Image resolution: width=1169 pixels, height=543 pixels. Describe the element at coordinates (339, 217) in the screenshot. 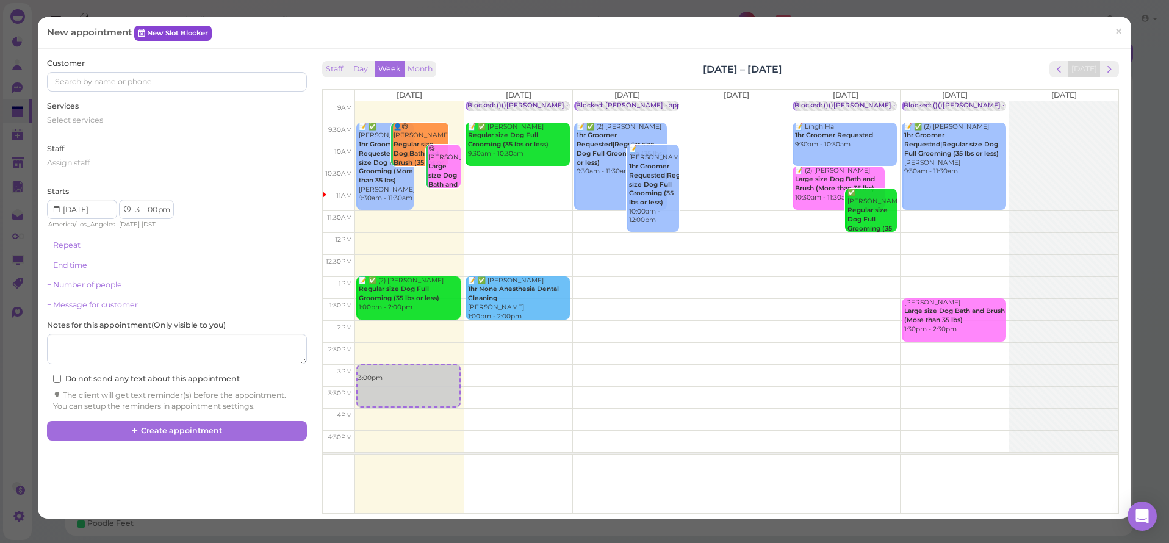

I see `span: 11:30am` at that location.